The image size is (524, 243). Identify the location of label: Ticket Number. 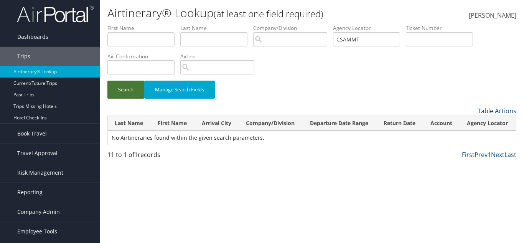
(442, 28).